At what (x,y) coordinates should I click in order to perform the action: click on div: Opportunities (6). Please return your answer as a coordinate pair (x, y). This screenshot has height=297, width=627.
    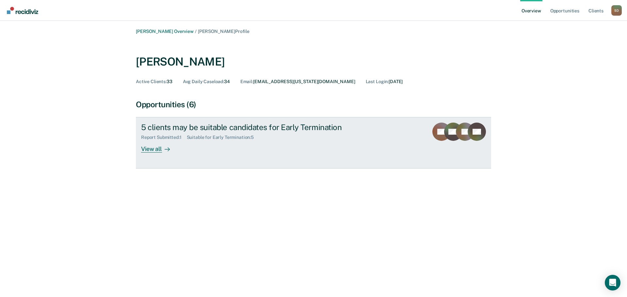
    Looking at the image, I should click on (313, 104).